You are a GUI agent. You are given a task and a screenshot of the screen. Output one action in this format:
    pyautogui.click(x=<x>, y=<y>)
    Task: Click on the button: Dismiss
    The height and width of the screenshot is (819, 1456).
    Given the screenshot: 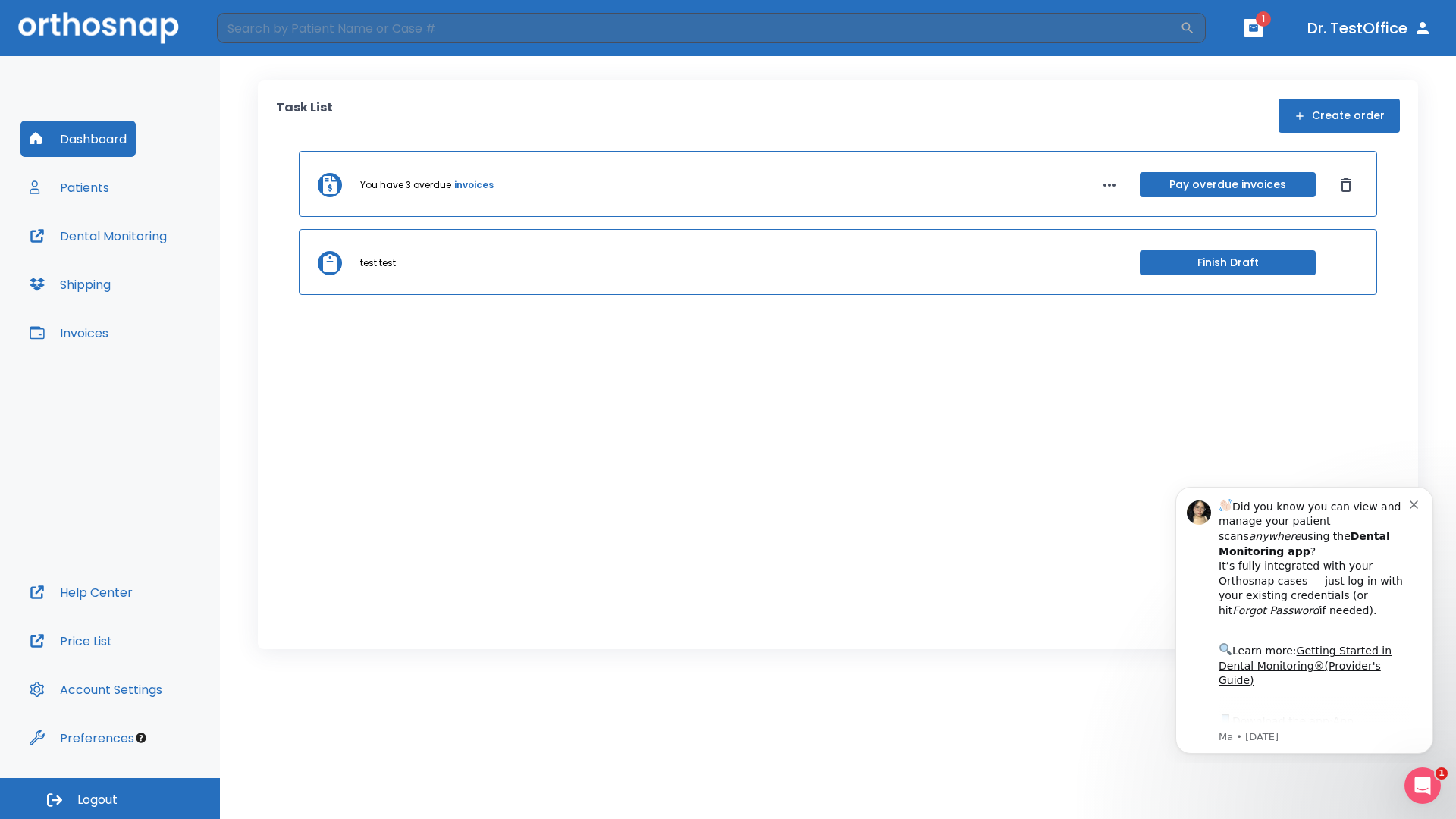 What is the action you would take?
    pyautogui.click(x=1346, y=185)
    